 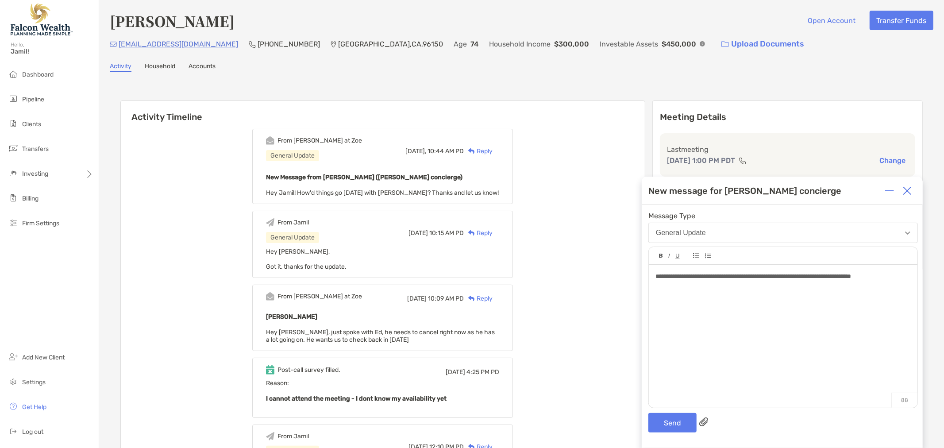 What do you see at coordinates (38, 74) in the screenshot?
I see `span: Dashboard` at bounding box center [38, 74].